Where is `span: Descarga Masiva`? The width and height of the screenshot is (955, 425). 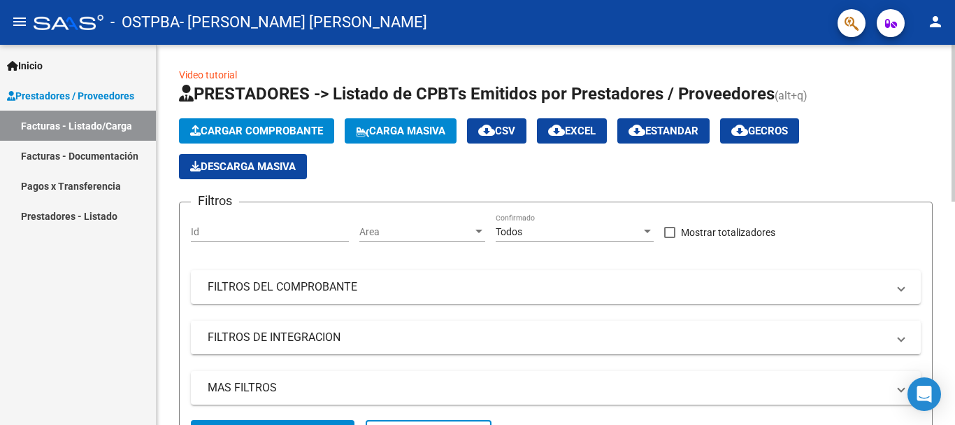 span: Descarga Masiva is located at coordinates (243, 166).